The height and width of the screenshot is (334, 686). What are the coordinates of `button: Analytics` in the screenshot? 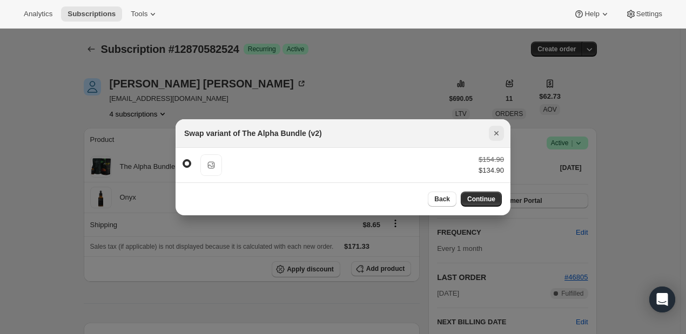 It's located at (38, 14).